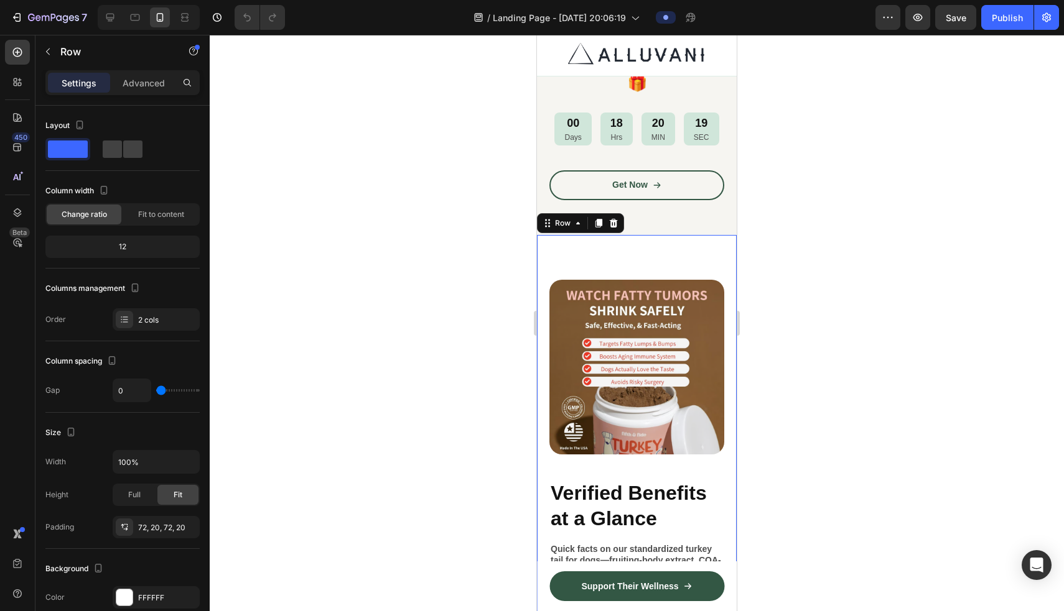 The height and width of the screenshot is (611, 1064). I want to click on div: Color, so click(55, 598).